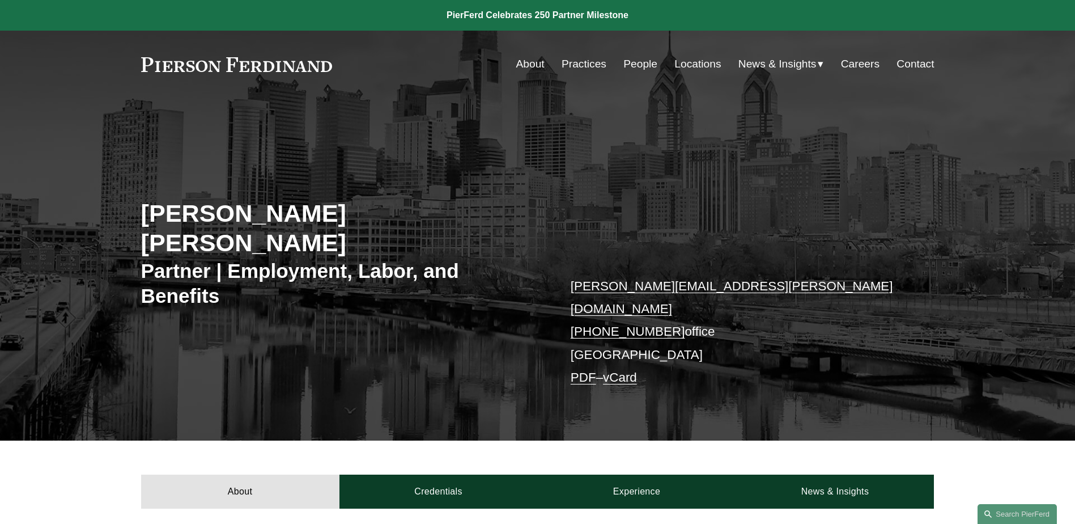 This screenshot has height=524, width=1075. What do you see at coordinates (860, 64) in the screenshot?
I see `a: Careers` at bounding box center [860, 64].